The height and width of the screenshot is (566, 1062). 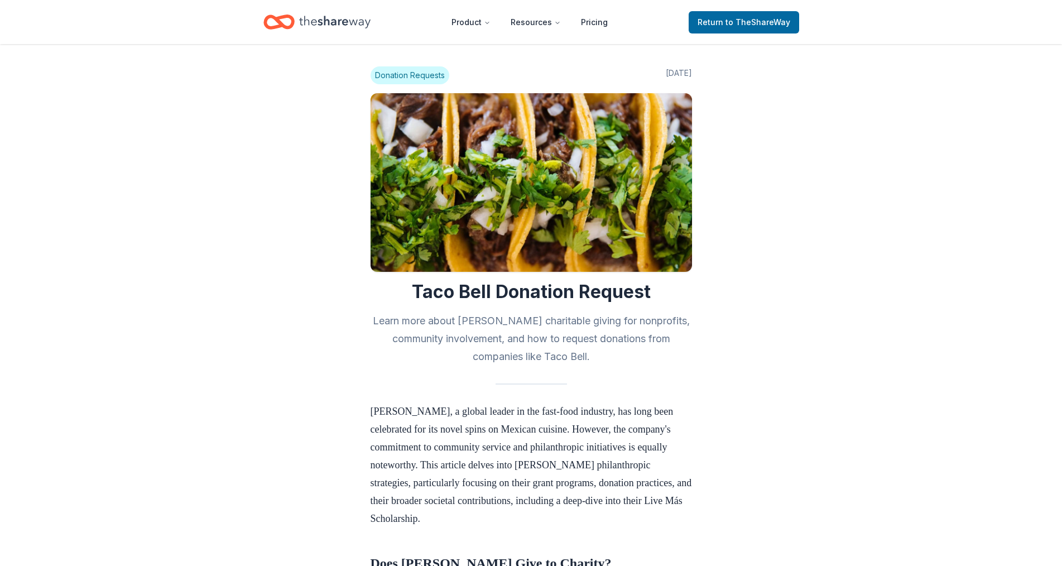 I want to click on span: to TheShareWay, so click(x=758, y=22).